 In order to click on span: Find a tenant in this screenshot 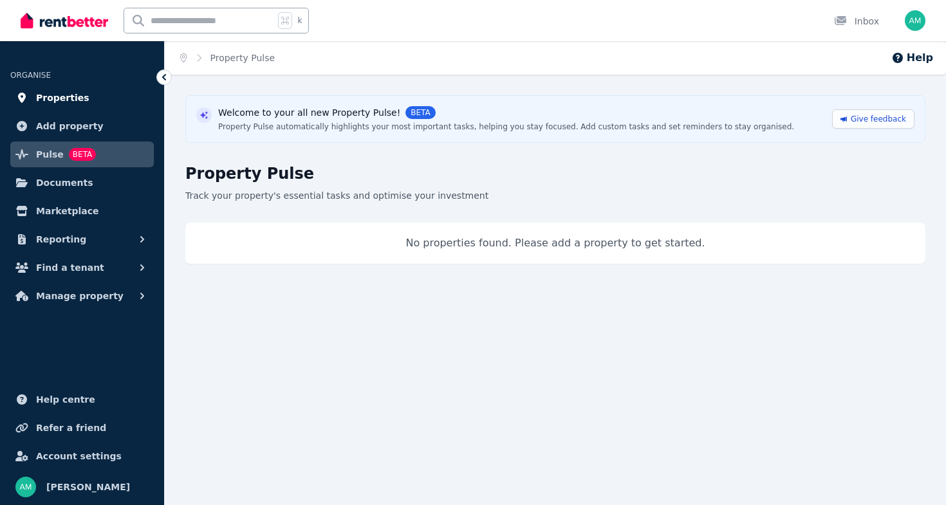, I will do `click(70, 268)`.